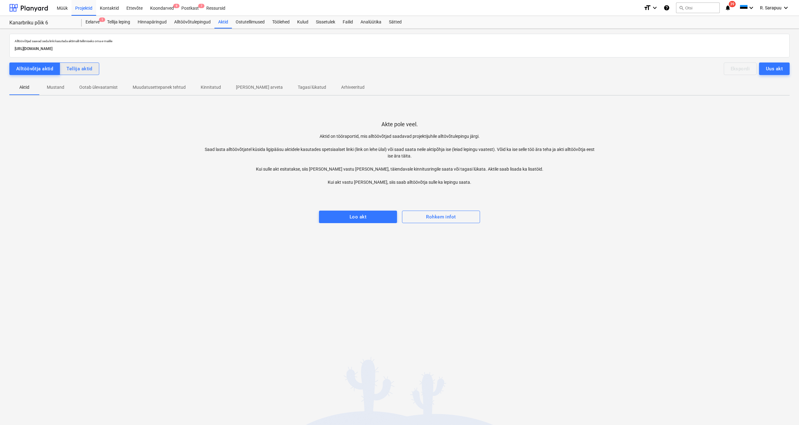  I want to click on span: 9, so click(176, 6).